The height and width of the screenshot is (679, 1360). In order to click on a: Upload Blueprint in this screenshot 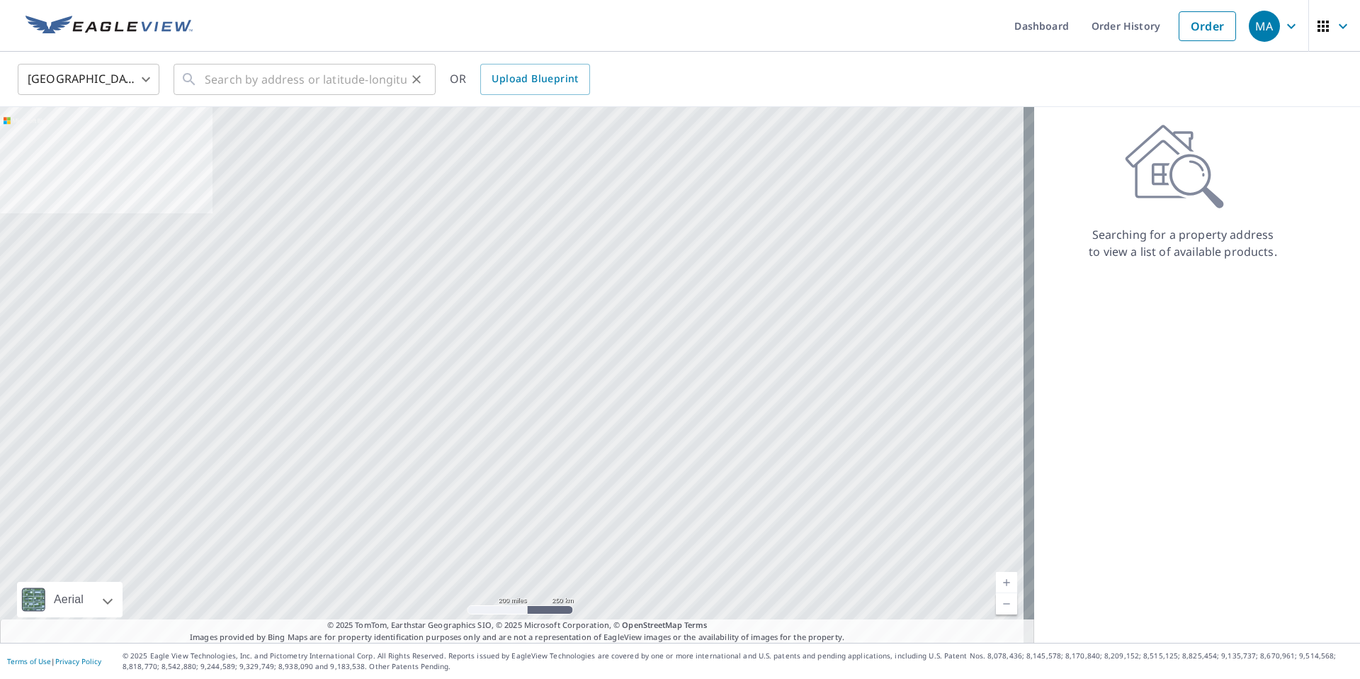, I will do `click(535, 79)`.